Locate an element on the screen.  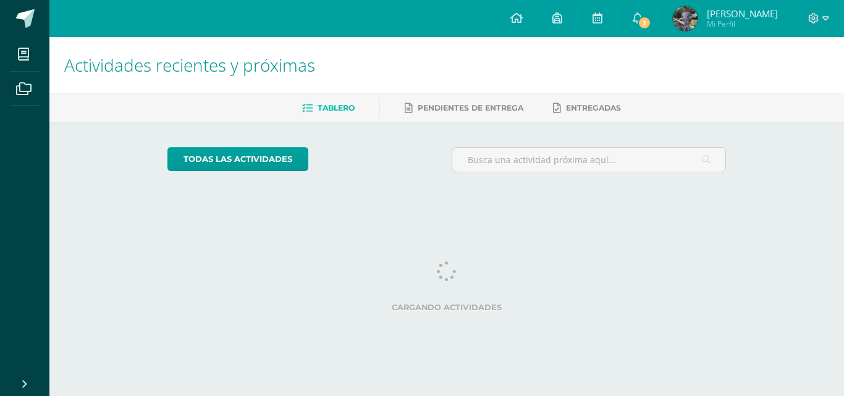
img: 07ac15f526a8d40e02b55d4bede13cd9.png is located at coordinates (685, 19).